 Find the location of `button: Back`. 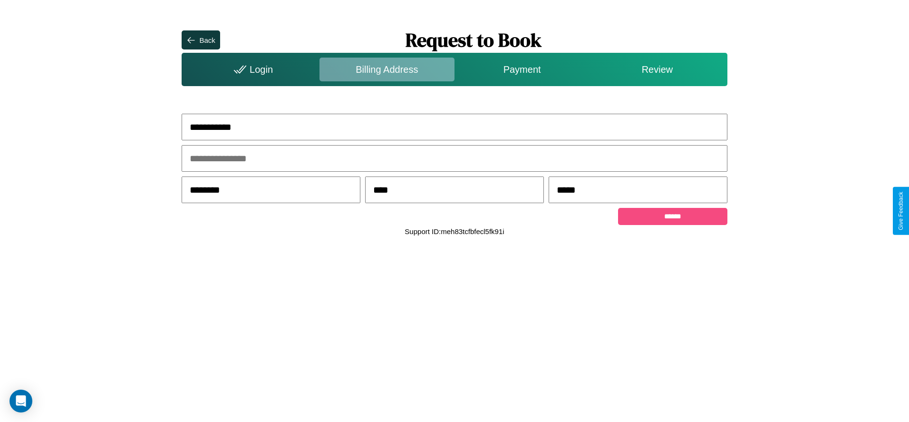

button: Back is located at coordinates (201, 40).